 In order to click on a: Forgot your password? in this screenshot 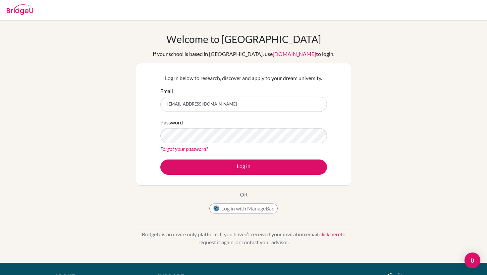, I will do `click(184, 149)`.